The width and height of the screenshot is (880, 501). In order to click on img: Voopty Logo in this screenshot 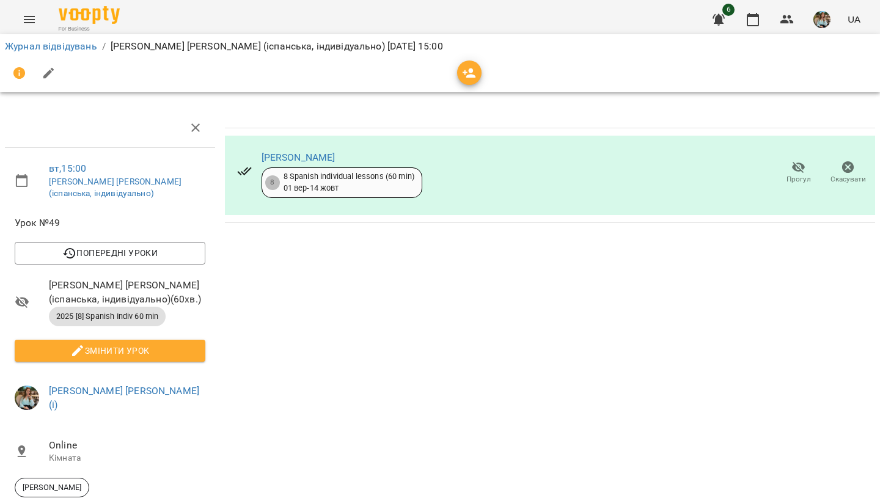, I will do `click(89, 15)`.